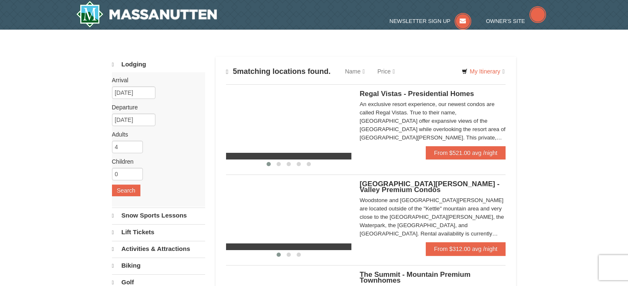  Describe the element at coordinates (147, 14) in the screenshot. I see `img: Massanutten Resort Logo` at that location.